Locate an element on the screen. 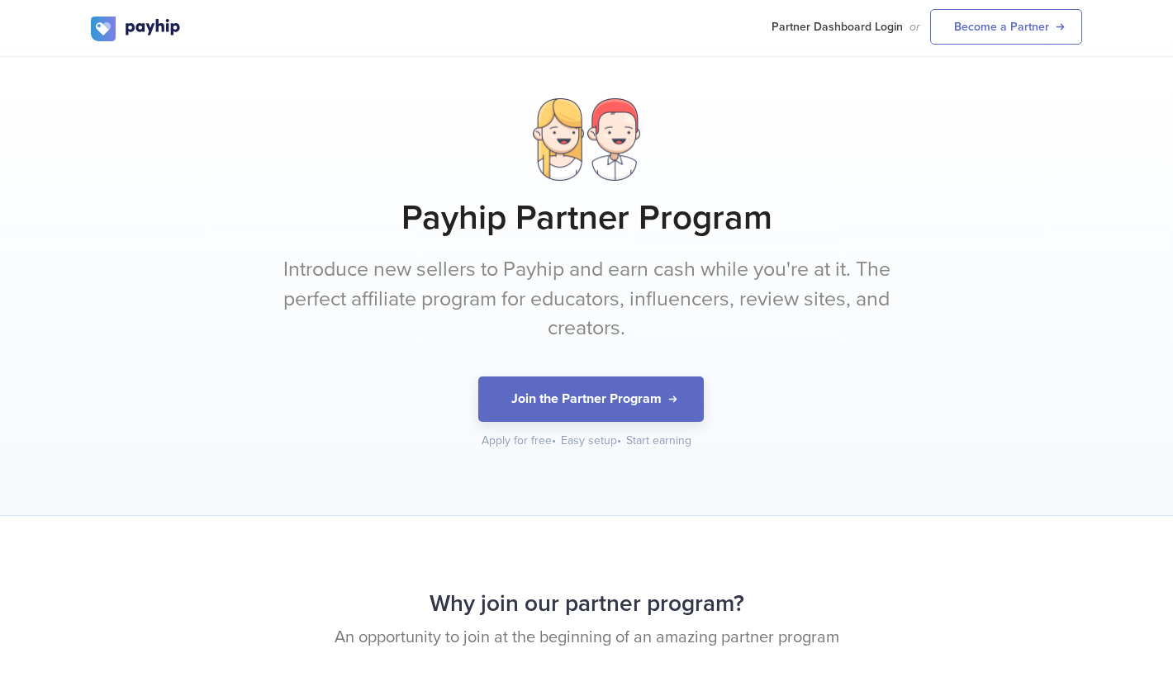 The image size is (1173, 691). div: Start earning is located at coordinates (658, 441).